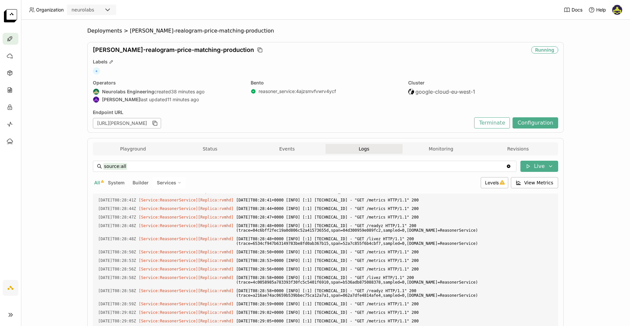 This screenshot has height=326, width=630. I want to click on img: Neurolabs Engineering, so click(96, 92).